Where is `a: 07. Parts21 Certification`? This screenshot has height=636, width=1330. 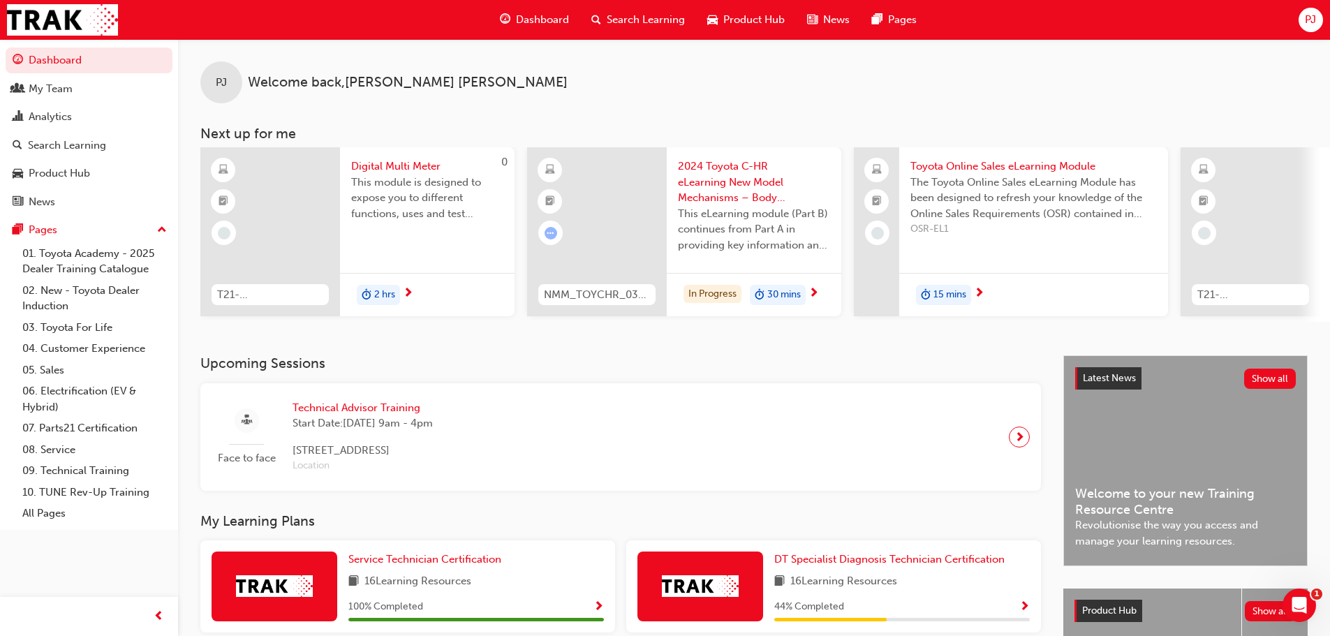
a: 07. Parts21 Certification is located at coordinates (94, 428).